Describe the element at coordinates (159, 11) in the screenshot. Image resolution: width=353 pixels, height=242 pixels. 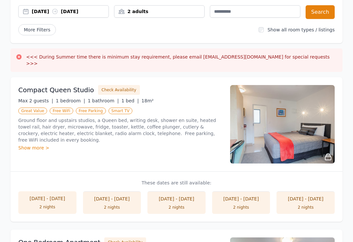
I see `div: 2 adults` at that location.